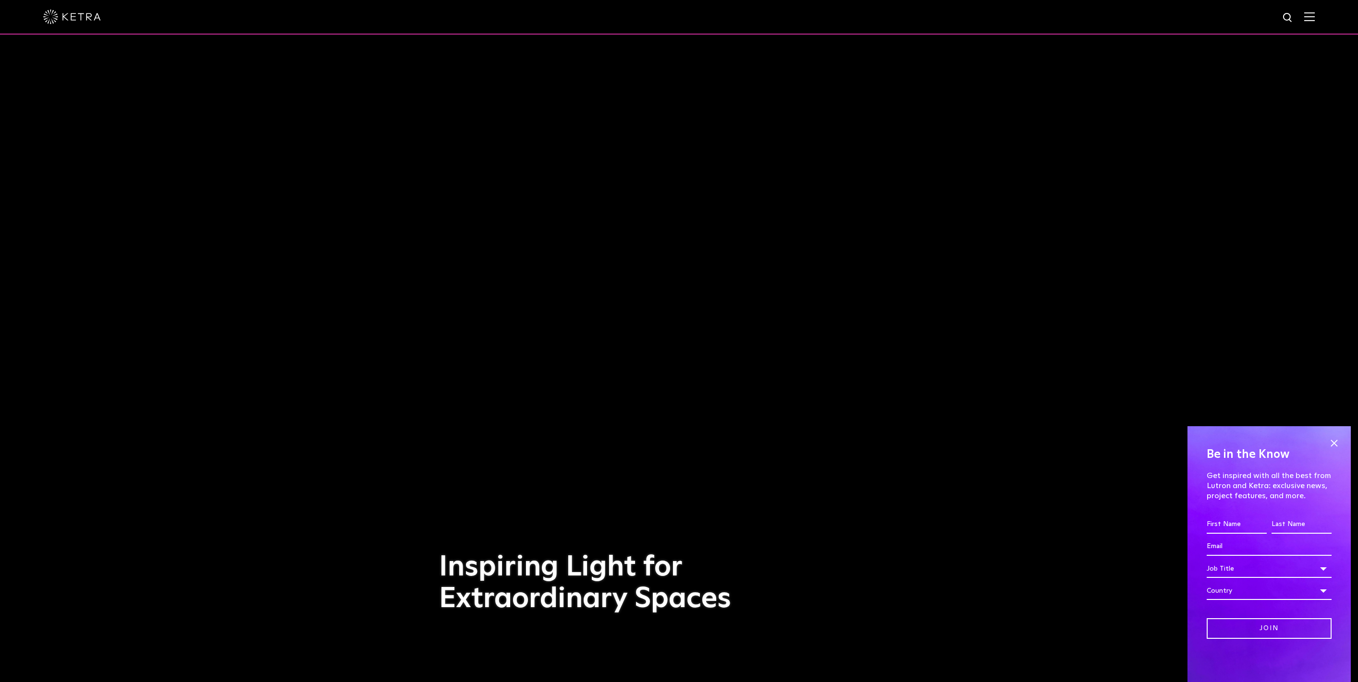 The width and height of the screenshot is (1358, 682). I want to click on input: Last Name, so click(1301, 525).